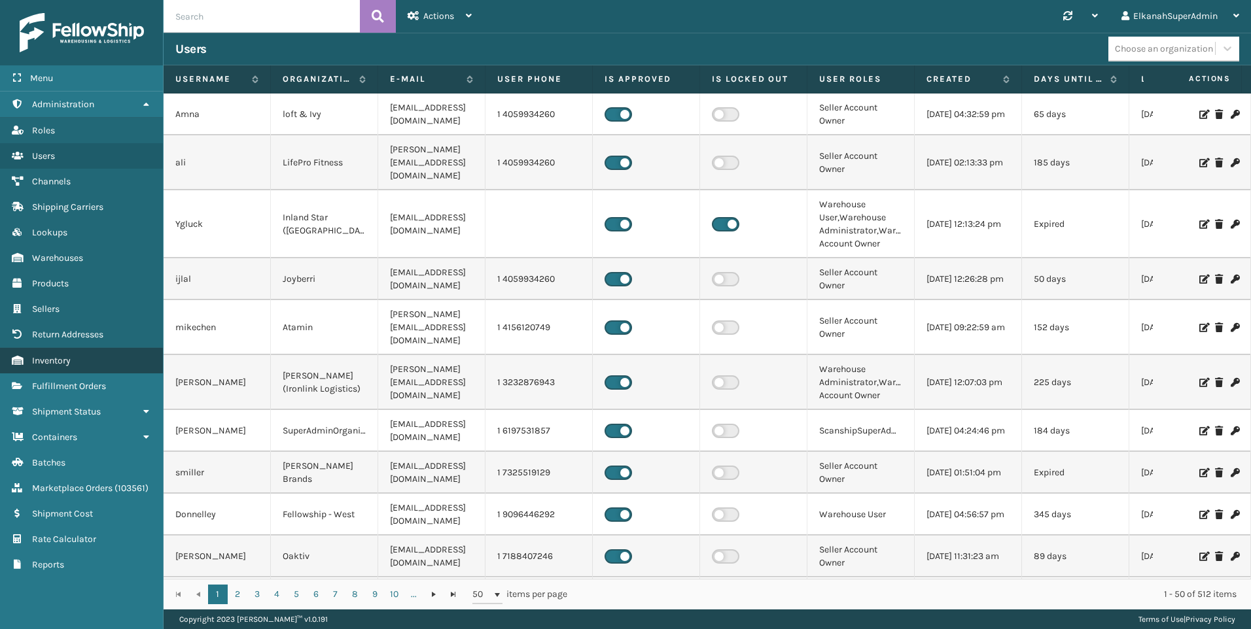  What do you see at coordinates (1075, 557) in the screenshot?
I see `td: 89 days` at bounding box center [1075, 557].